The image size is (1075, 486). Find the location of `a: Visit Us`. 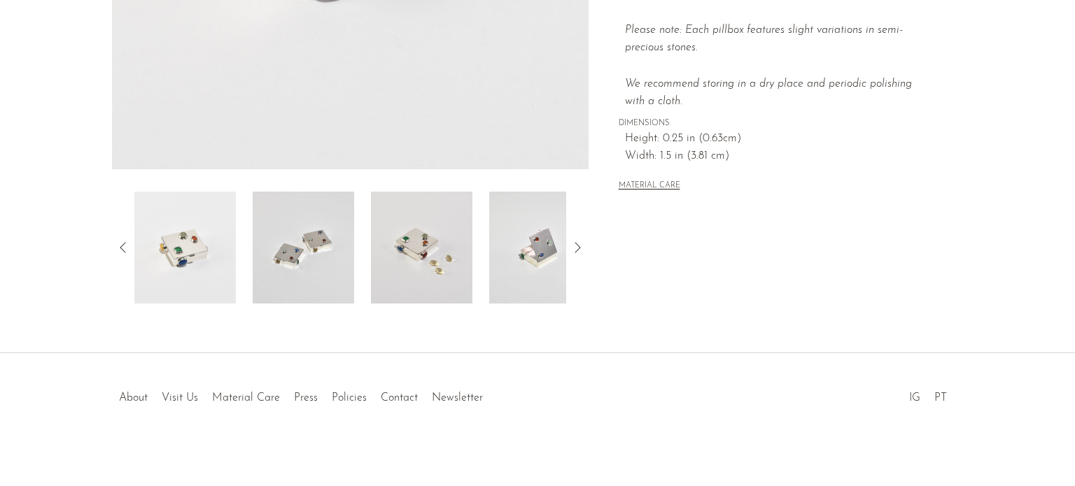

a: Visit Us is located at coordinates (180, 398).